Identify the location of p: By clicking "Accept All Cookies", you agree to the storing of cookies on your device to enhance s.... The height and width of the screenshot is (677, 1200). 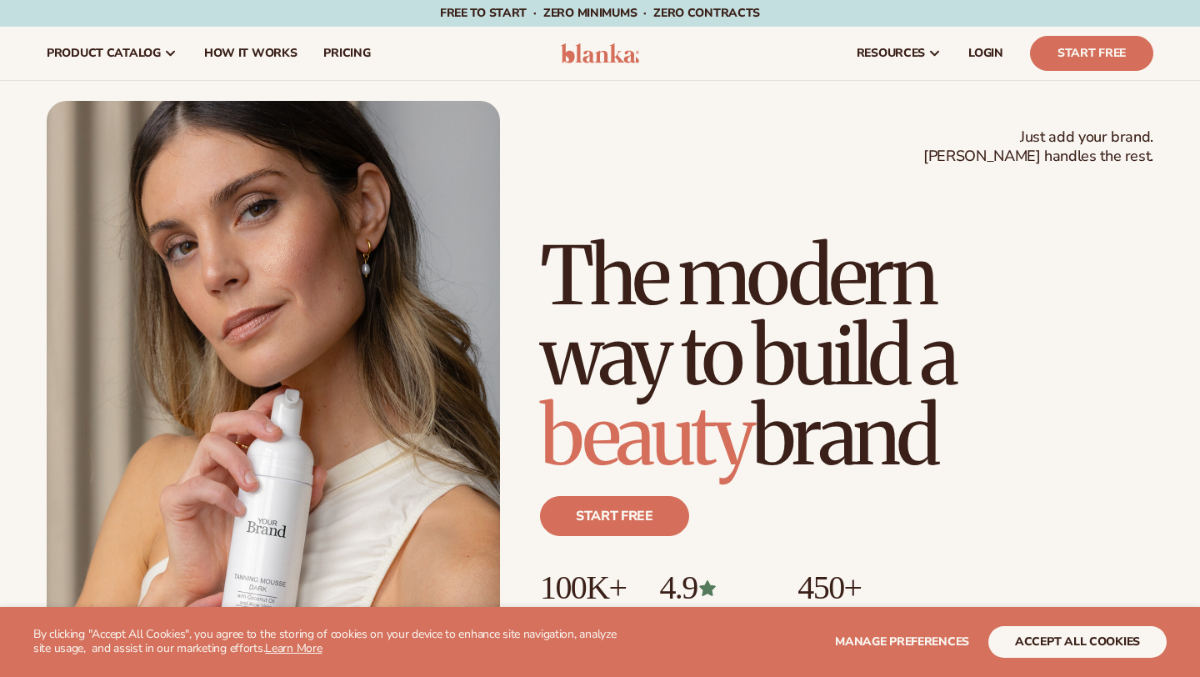
(330, 642).